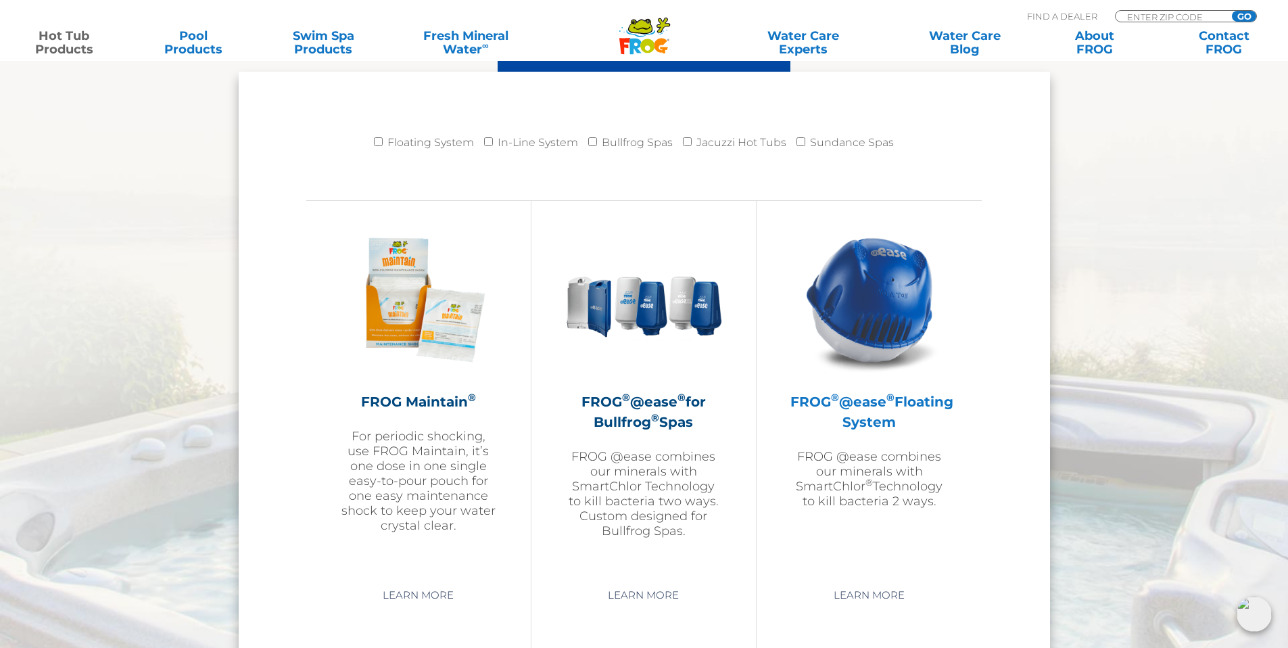 Image resolution: width=1288 pixels, height=648 pixels. What do you see at coordinates (869, 299) in the screenshot?
I see `img: hot-tub-product-atease-system-300x300.png` at bounding box center [869, 299].